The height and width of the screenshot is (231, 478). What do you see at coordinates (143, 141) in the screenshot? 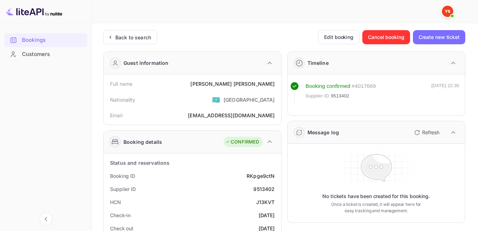
I see `div: Booking details` at bounding box center [143, 141].